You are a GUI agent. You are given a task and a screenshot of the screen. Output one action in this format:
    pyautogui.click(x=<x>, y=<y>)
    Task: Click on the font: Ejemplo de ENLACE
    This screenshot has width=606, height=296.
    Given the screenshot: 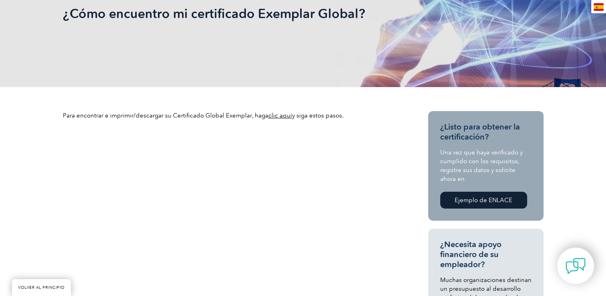 What is the action you would take?
    pyautogui.click(x=483, y=200)
    